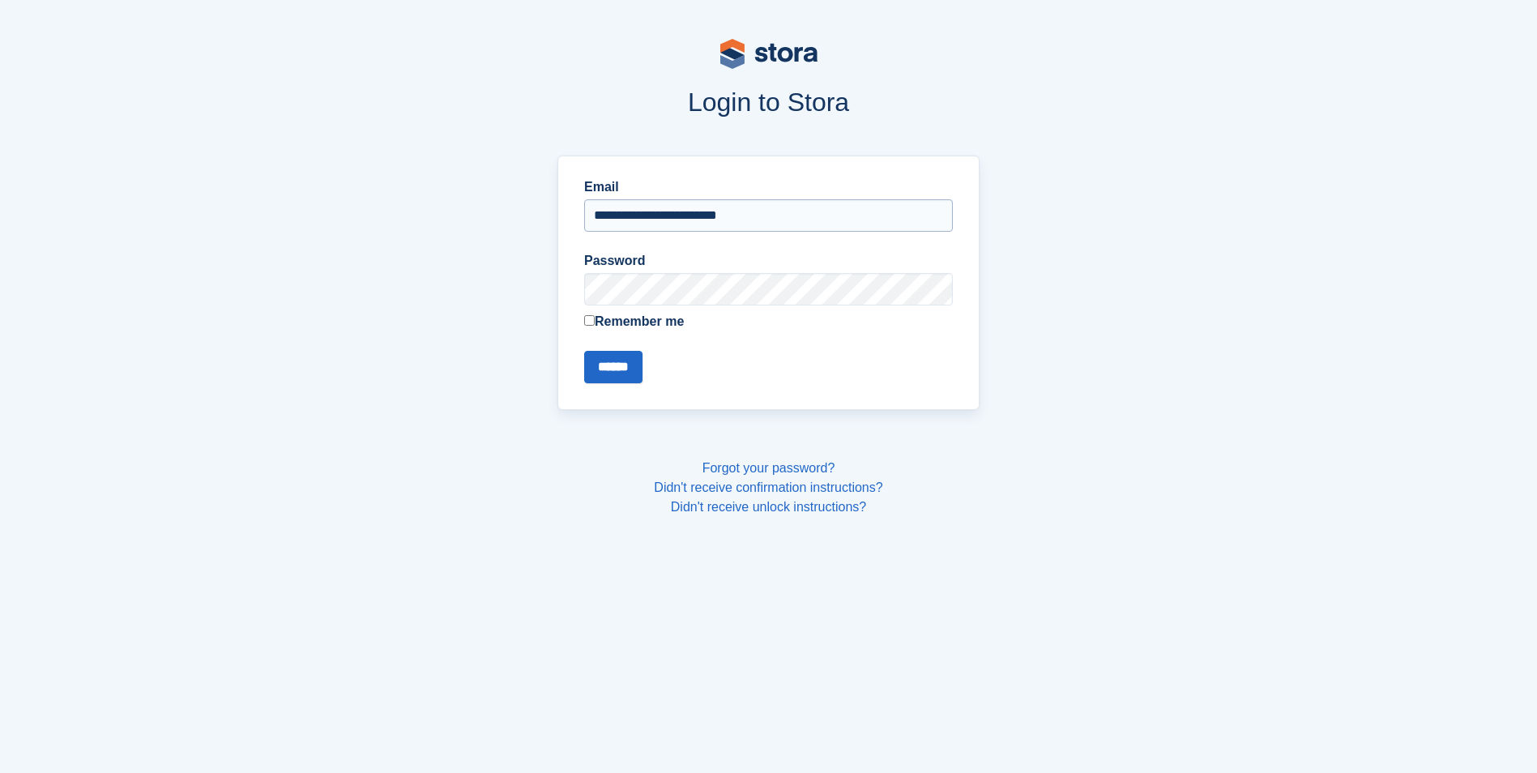 The height and width of the screenshot is (773, 1537). I want to click on h1: Login to Stora, so click(769, 102).